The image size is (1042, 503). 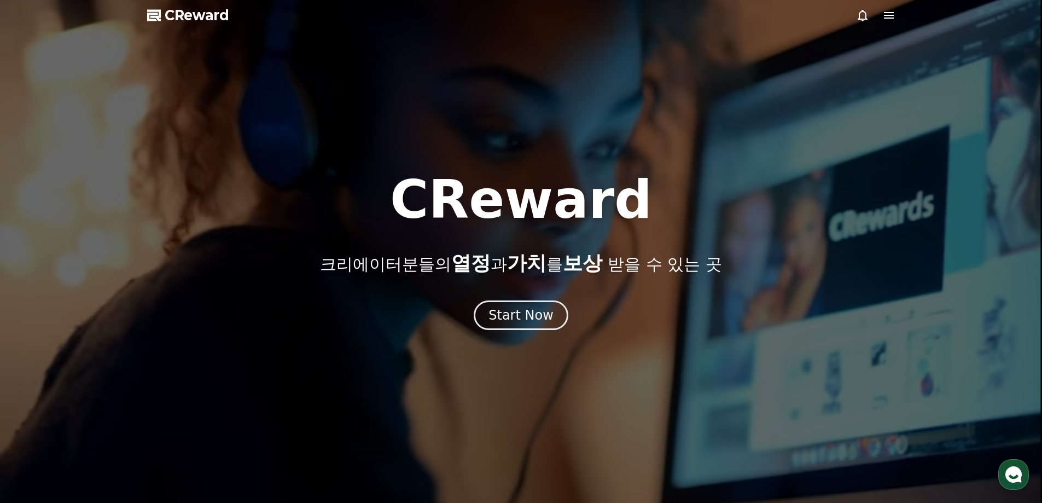 What do you see at coordinates (527, 263) in the screenshot?
I see `span: 가치` at bounding box center [527, 263].